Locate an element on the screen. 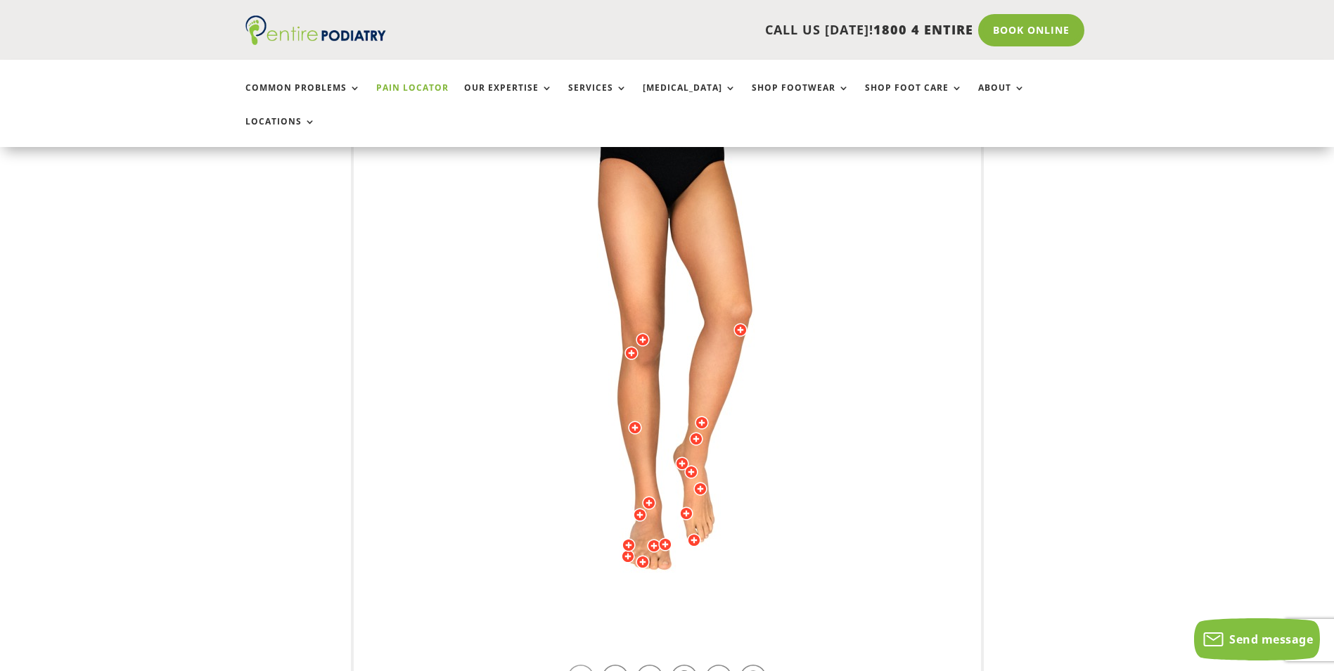 Image resolution: width=1334 pixels, height=671 pixels. a: About is located at coordinates (1001, 98).